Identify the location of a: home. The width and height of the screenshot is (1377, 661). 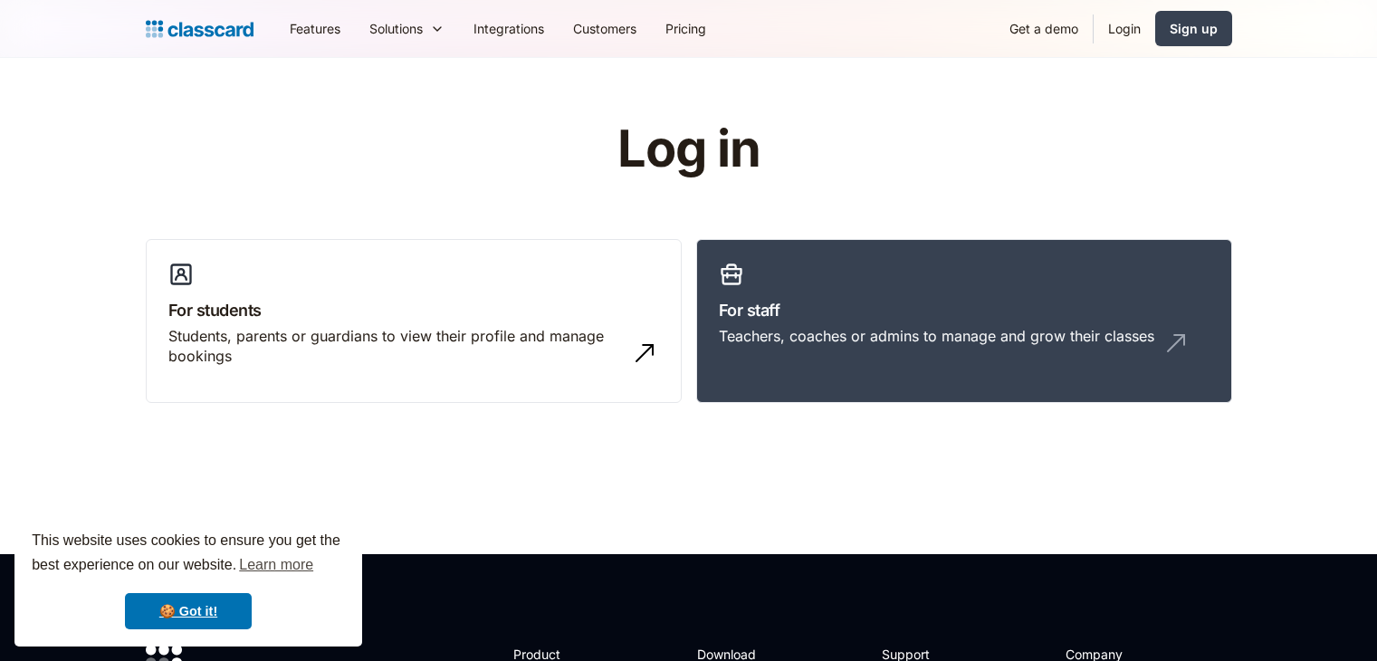
(199, 29).